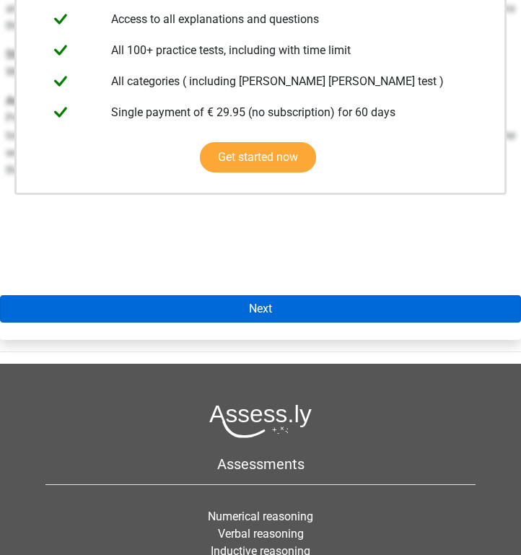  I want to click on h5: Assessments, so click(261, 464).